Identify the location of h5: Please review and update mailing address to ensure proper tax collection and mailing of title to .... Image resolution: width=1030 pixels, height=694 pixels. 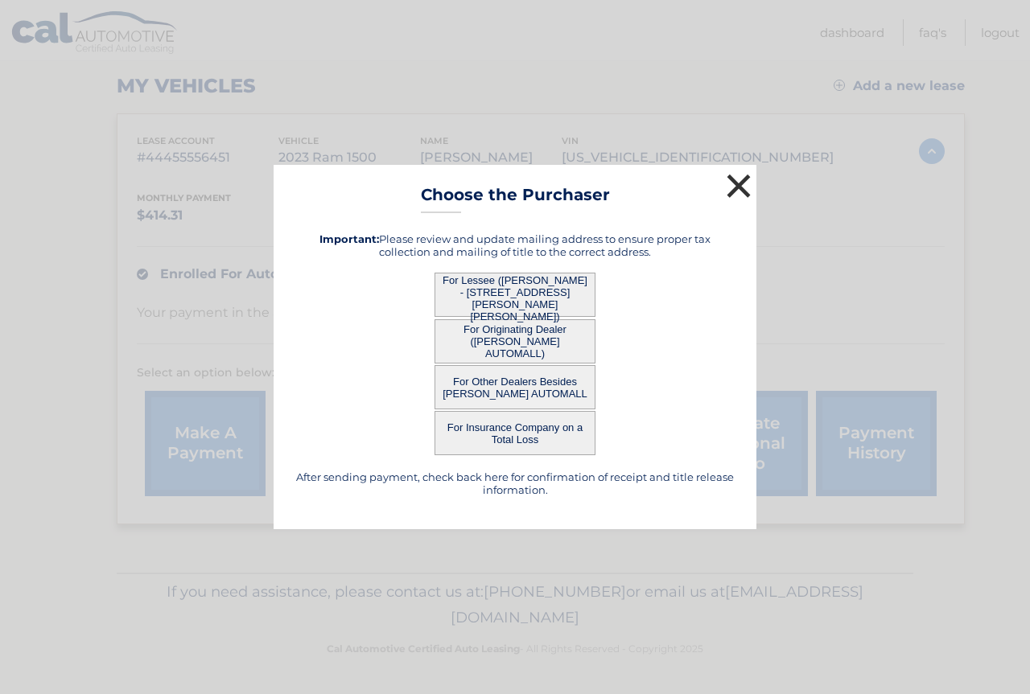
(515, 245).